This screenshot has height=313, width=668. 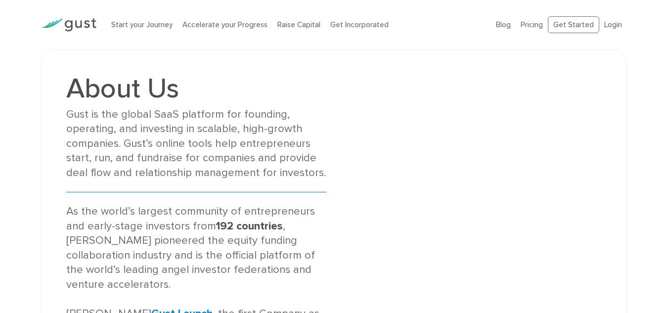 I want to click on a: Get Started, so click(x=573, y=25).